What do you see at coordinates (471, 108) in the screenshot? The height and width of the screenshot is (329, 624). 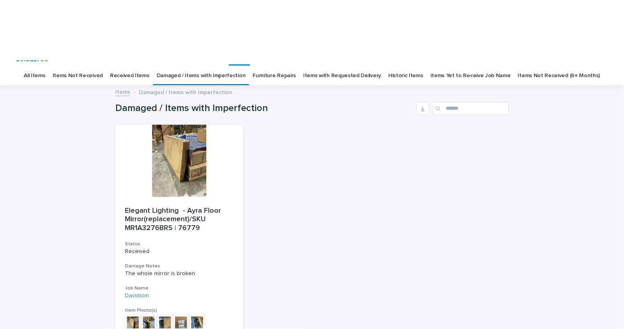 I see `div: Search` at bounding box center [471, 108].